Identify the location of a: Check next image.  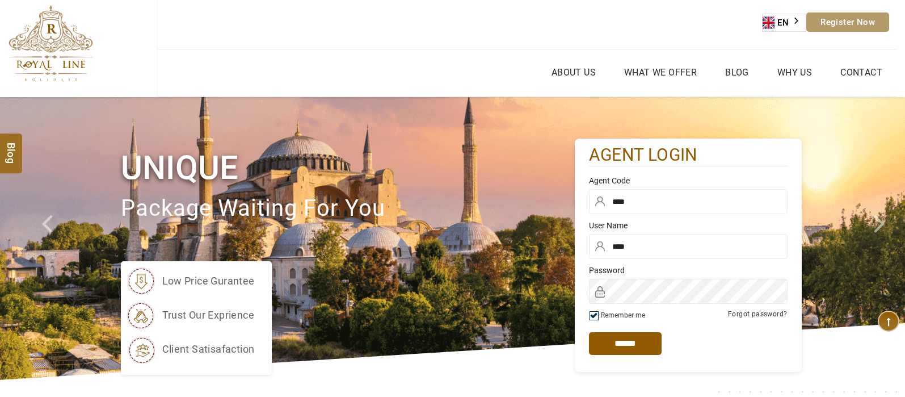
(883, 238).